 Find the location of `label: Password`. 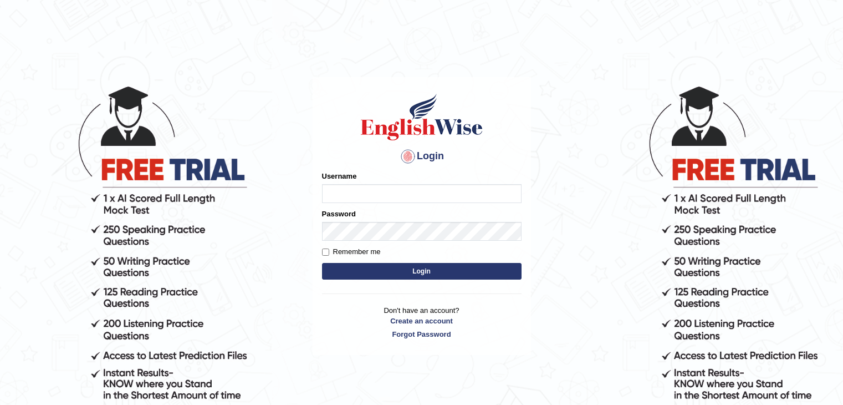

label: Password is located at coordinates (339, 213).